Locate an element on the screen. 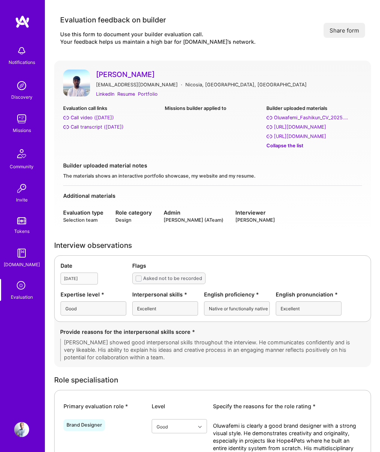 The width and height of the screenshot is (380, 452). div: Resume is located at coordinates (126, 94).